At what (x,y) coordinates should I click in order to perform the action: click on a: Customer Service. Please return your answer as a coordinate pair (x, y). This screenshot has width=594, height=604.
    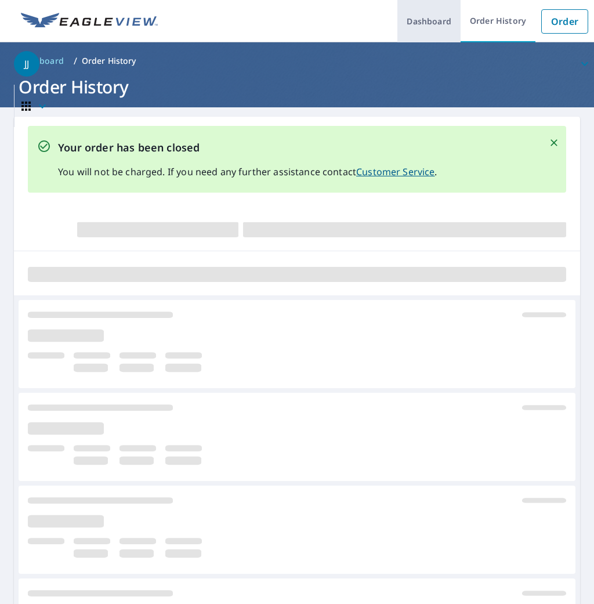
    Looking at the image, I should click on (395, 172).